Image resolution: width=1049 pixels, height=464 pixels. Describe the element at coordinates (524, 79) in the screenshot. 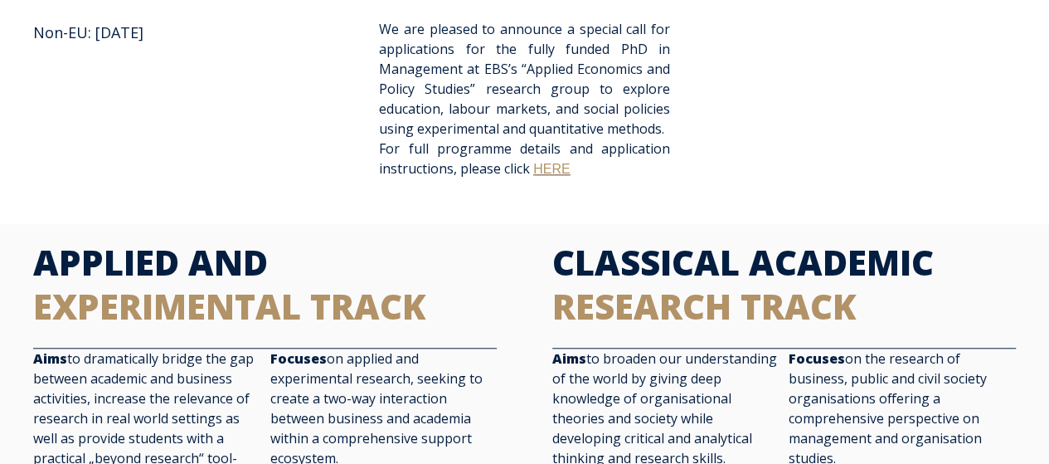

I see `span: We are pleased to announce a special call for applications for the fully funded PhD in Management...` at that location.